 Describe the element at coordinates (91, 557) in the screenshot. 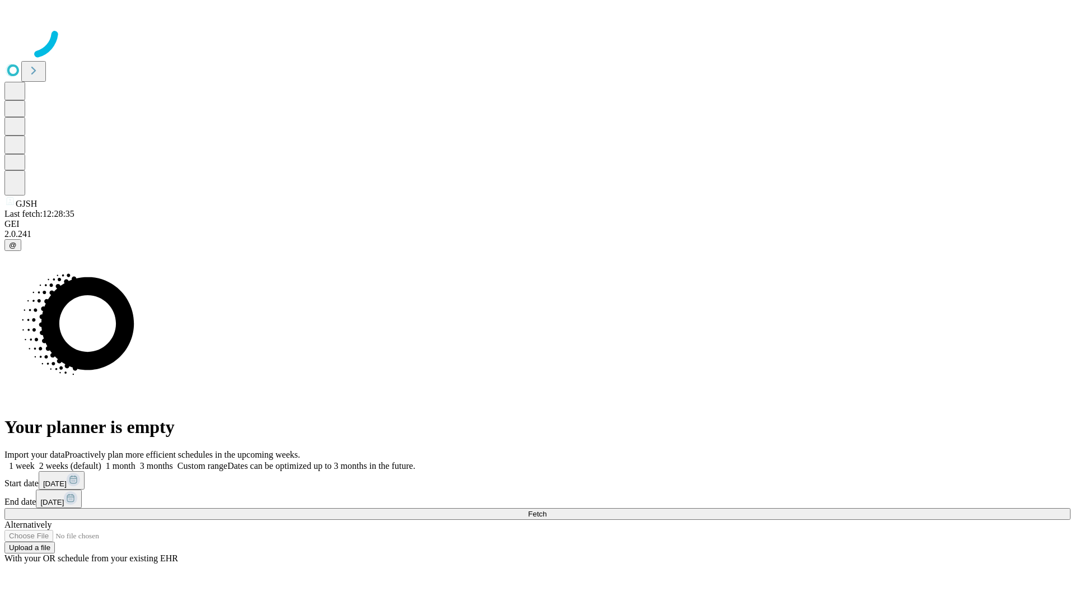

I see `span: With your OR schedule from your existing EHR` at that location.